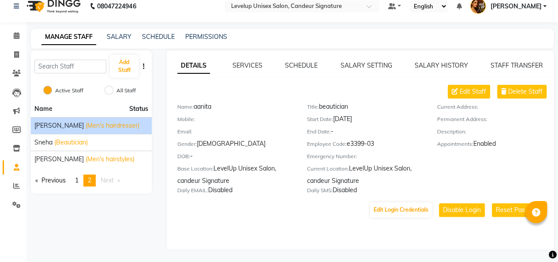  What do you see at coordinates (522, 91) in the screenshot?
I see `button: Delete Staff` at bounding box center [522, 91].